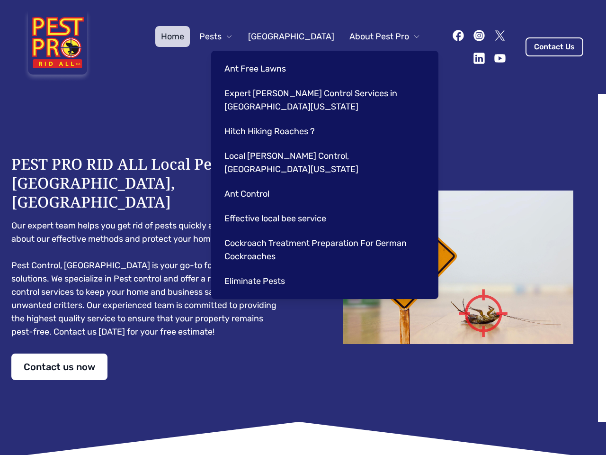 Image resolution: width=606 pixels, height=455 pixels. I want to click on img: Pest Pro Rid All, so click(57, 47).